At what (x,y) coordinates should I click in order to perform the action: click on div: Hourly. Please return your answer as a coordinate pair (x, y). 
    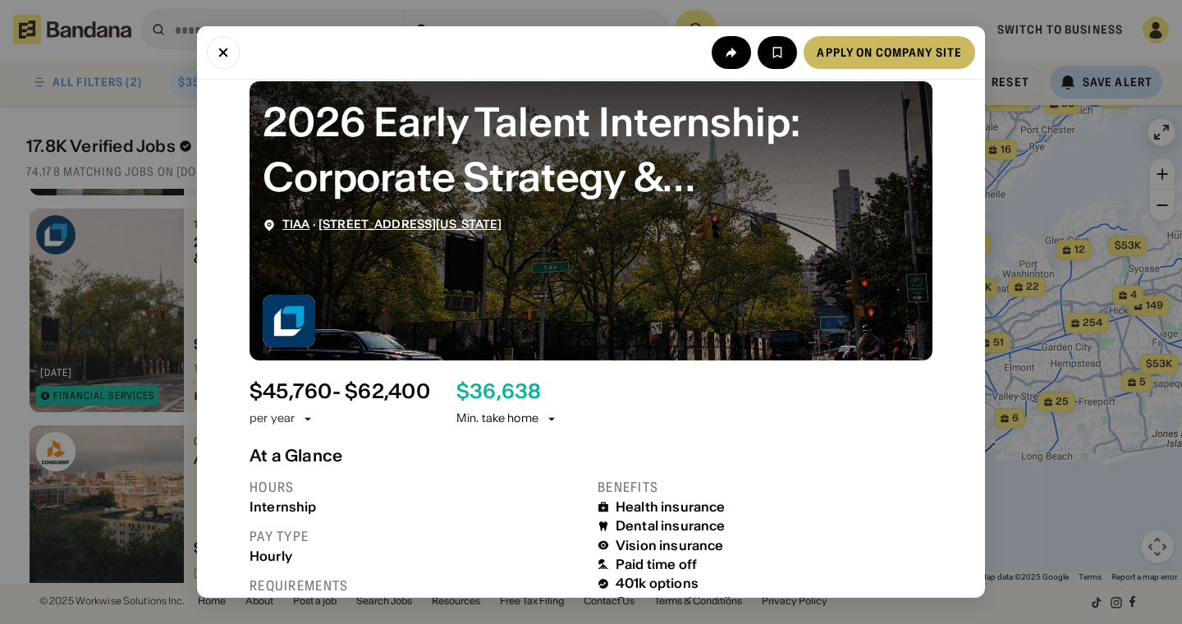
    Looking at the image, I should click on (417, 556).